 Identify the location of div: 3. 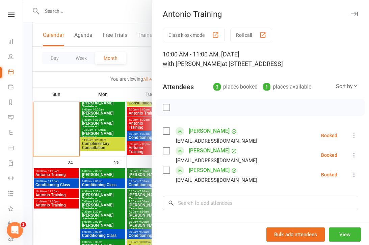
(217, 87).